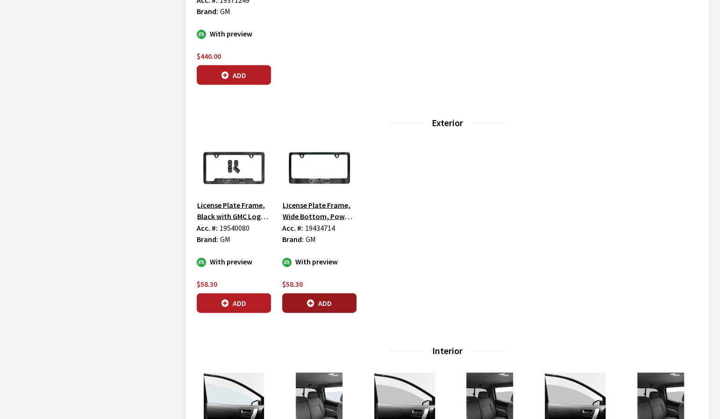 Image resolution: width=720 pixels, height=419 pixels. I want to click on span: 19540080, so click(235, 228).